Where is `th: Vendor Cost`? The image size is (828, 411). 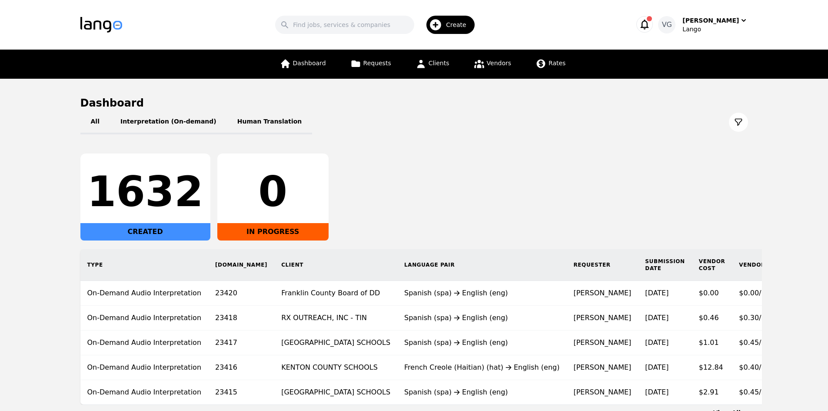
th: Vendor Cost is located at coordinates (712, 265).